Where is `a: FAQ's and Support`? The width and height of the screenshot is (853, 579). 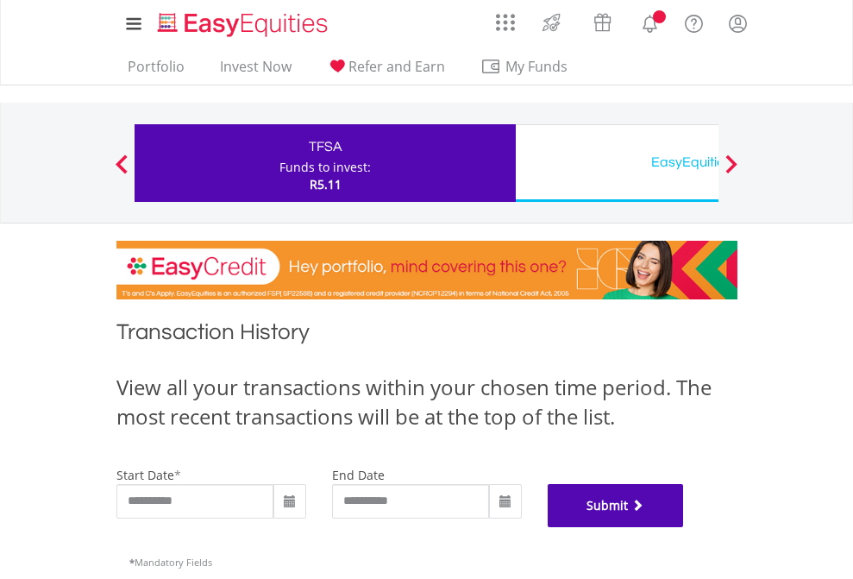 a: FAQ's and Support is located at coordinates (693, 22).